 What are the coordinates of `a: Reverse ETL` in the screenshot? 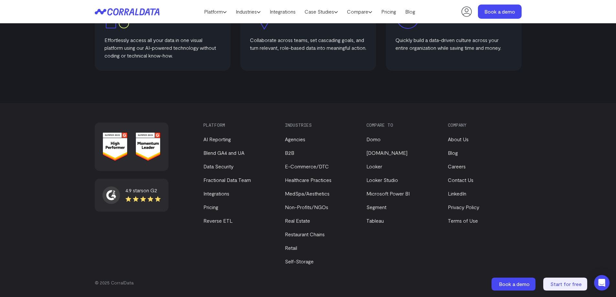 It's located at (218, 221).